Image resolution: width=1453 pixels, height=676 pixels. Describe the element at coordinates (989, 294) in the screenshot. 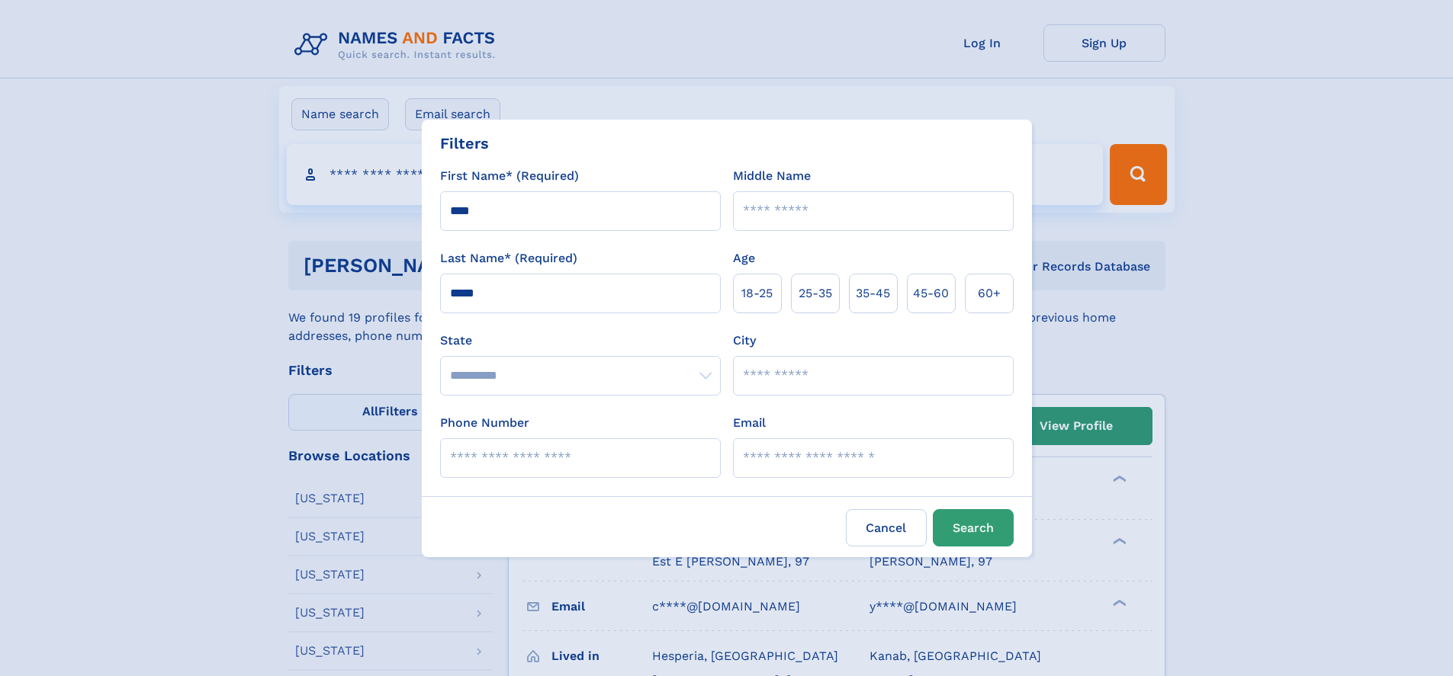

I see `span: 60+` at that location.